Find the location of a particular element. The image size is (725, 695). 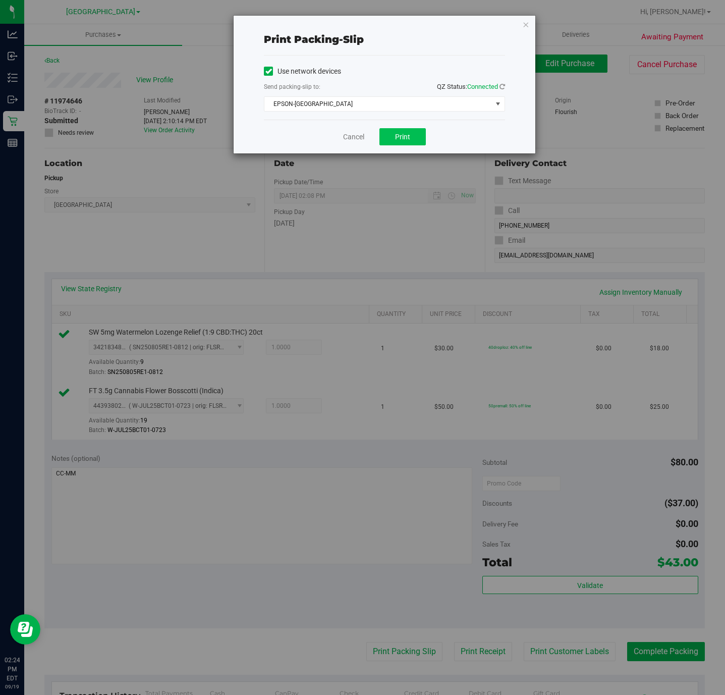

label: Use network devices is located at coordinates (302, 71).